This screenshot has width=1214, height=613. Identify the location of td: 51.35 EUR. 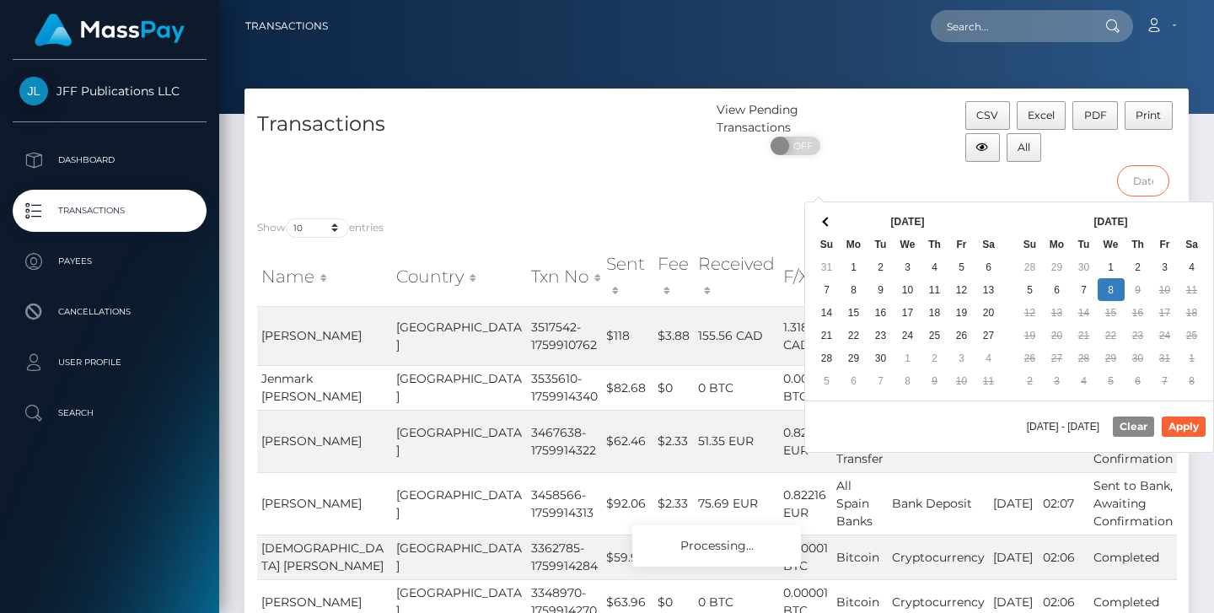
(736, 441).